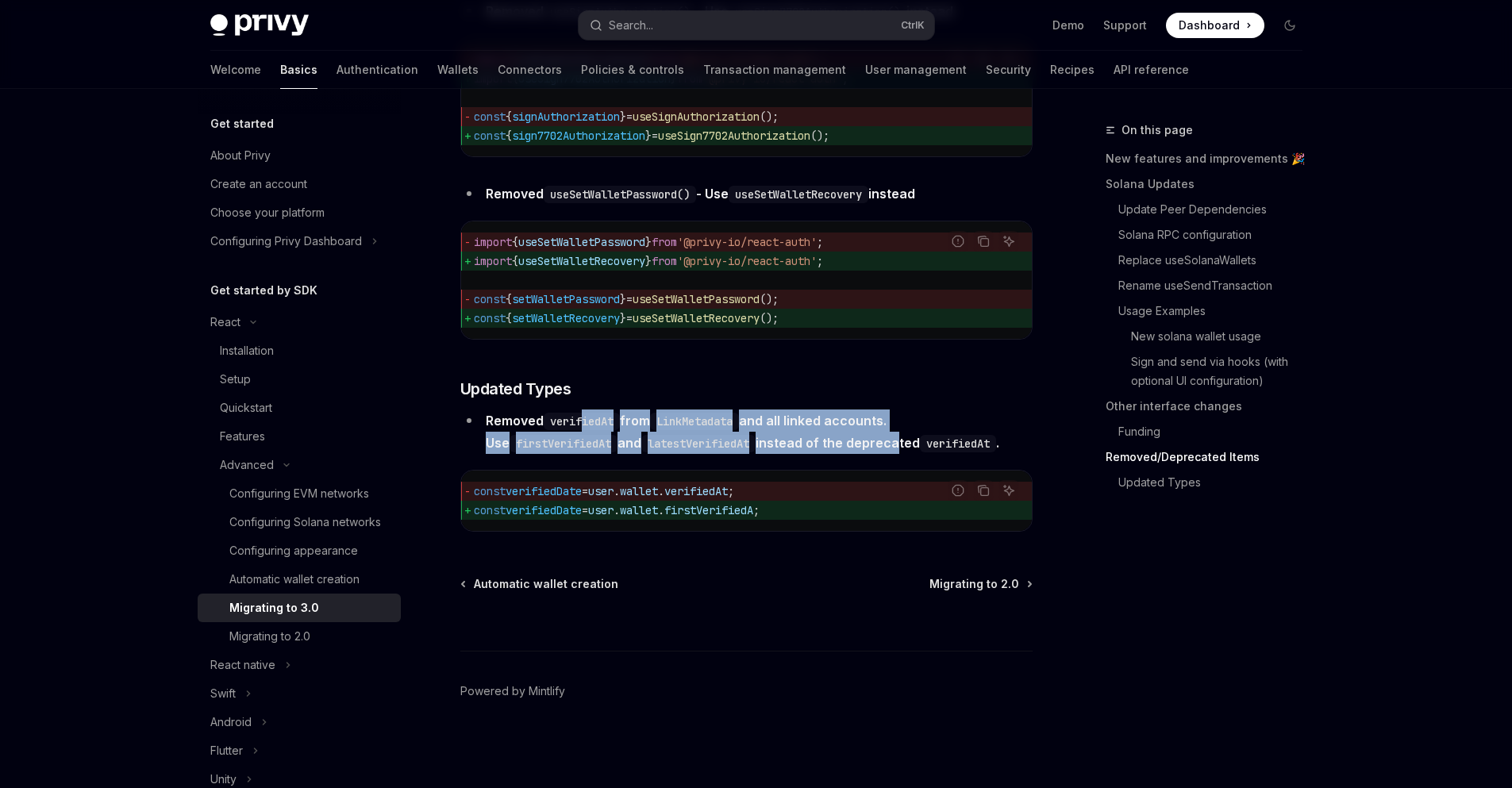  What do you see at coordinates (300, 522) in the screenshot?
I see `a: Configuring Solana networks` at bounding box center [300, 522].